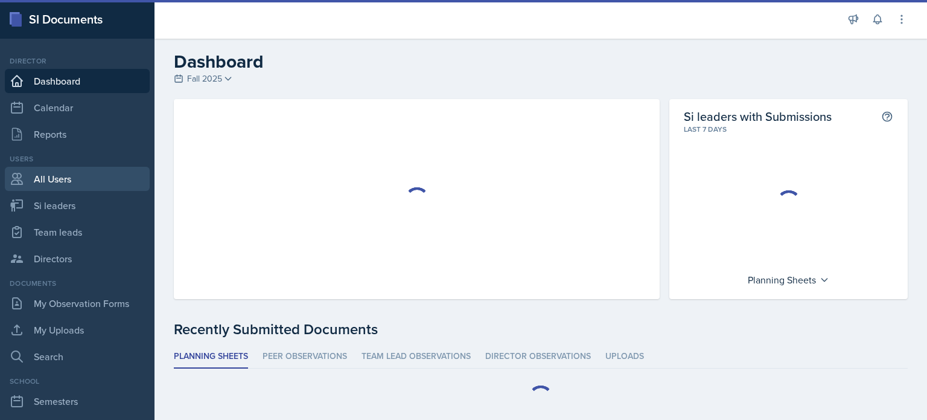 This screenshot has width=927, height=420. What do you see at coordinates (758, 116) in the screenshot?
I see `h2: Si leaders with Submissions` at bounding box center [758, 116].